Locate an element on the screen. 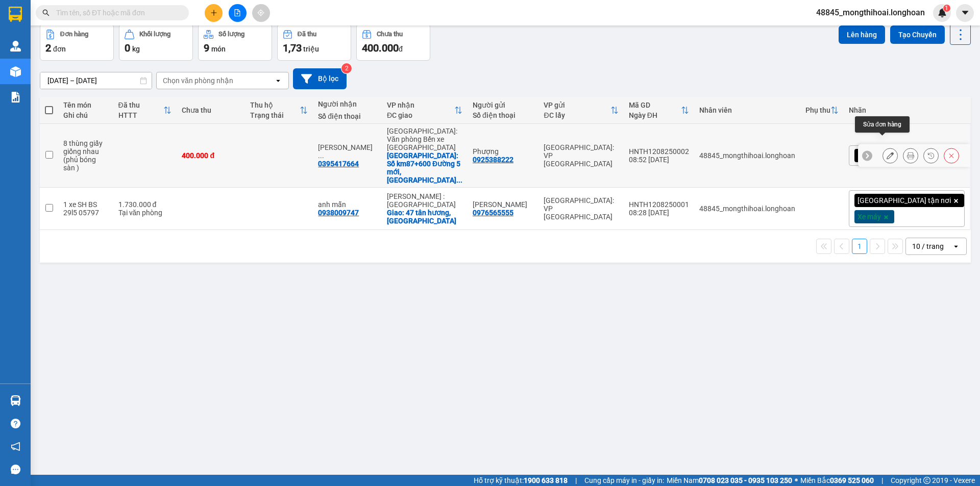  button: Tạo Chuyến is located at coordinates (917, 35).